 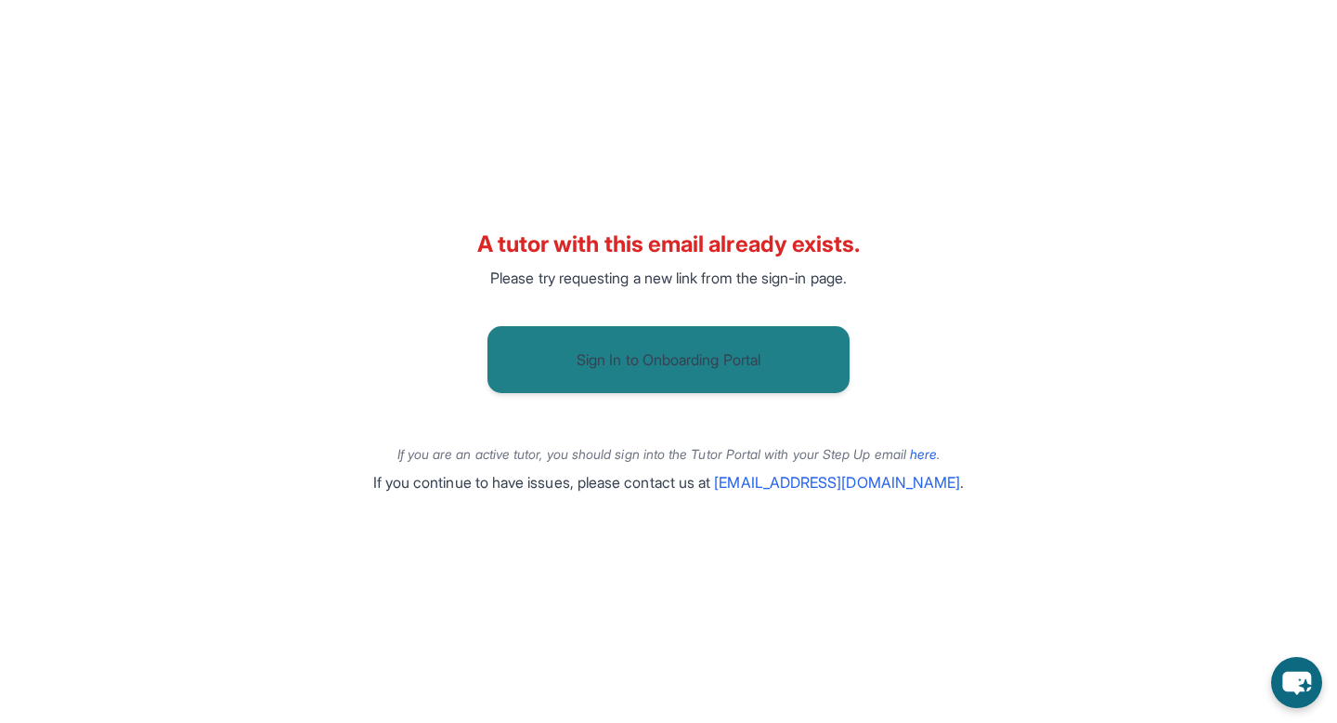 I want to click on p: Please try requesting a new link from the sign-in page., so click(x=669, y=278).